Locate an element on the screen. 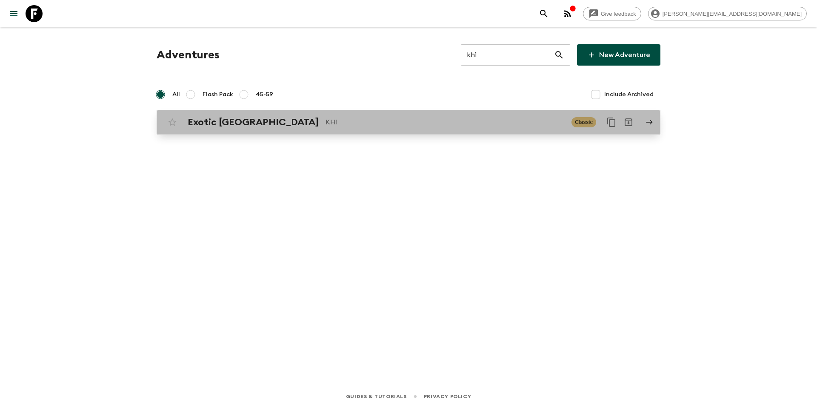 Image resolution: width=817 pixels, height=408 pixels. button: Archive is located at coordinates (629, 122).